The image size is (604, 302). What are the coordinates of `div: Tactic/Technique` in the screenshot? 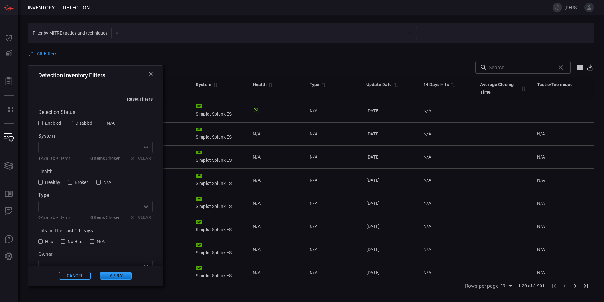 It's located at (555, 84).